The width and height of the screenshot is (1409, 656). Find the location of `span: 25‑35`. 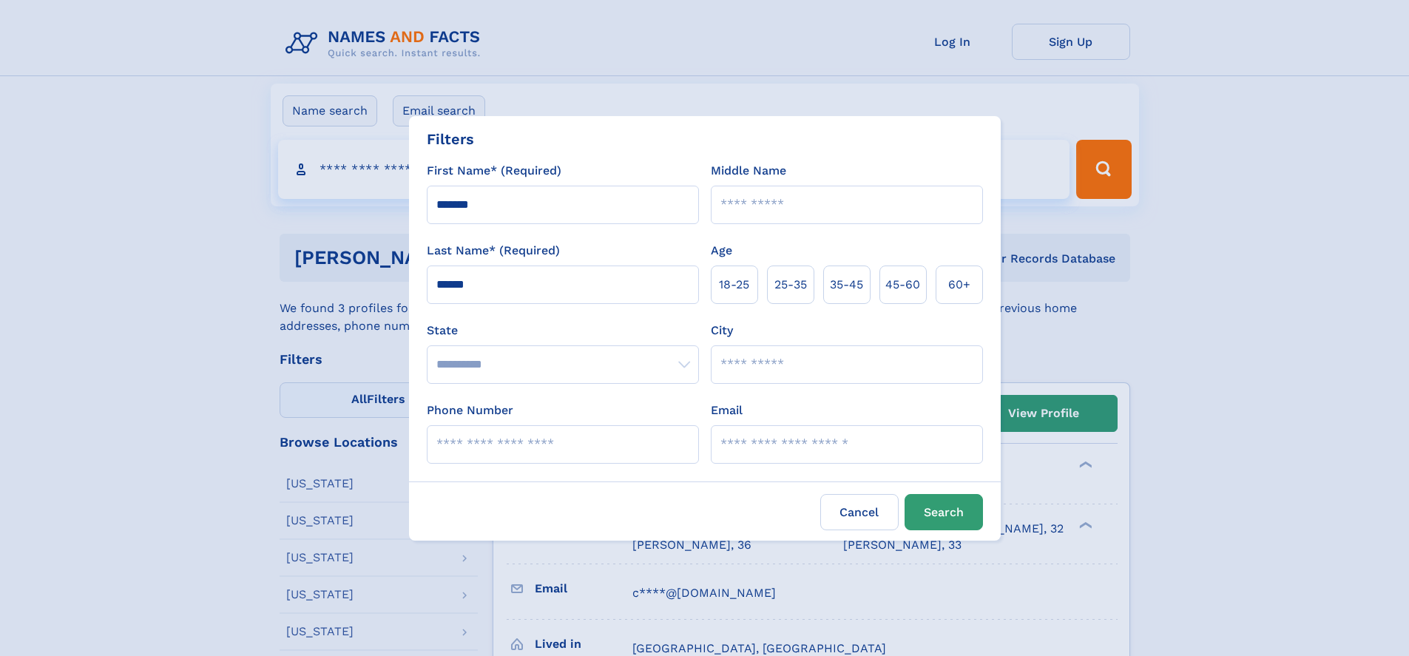

span: 25‑35 is located at coordinates (791, 285).